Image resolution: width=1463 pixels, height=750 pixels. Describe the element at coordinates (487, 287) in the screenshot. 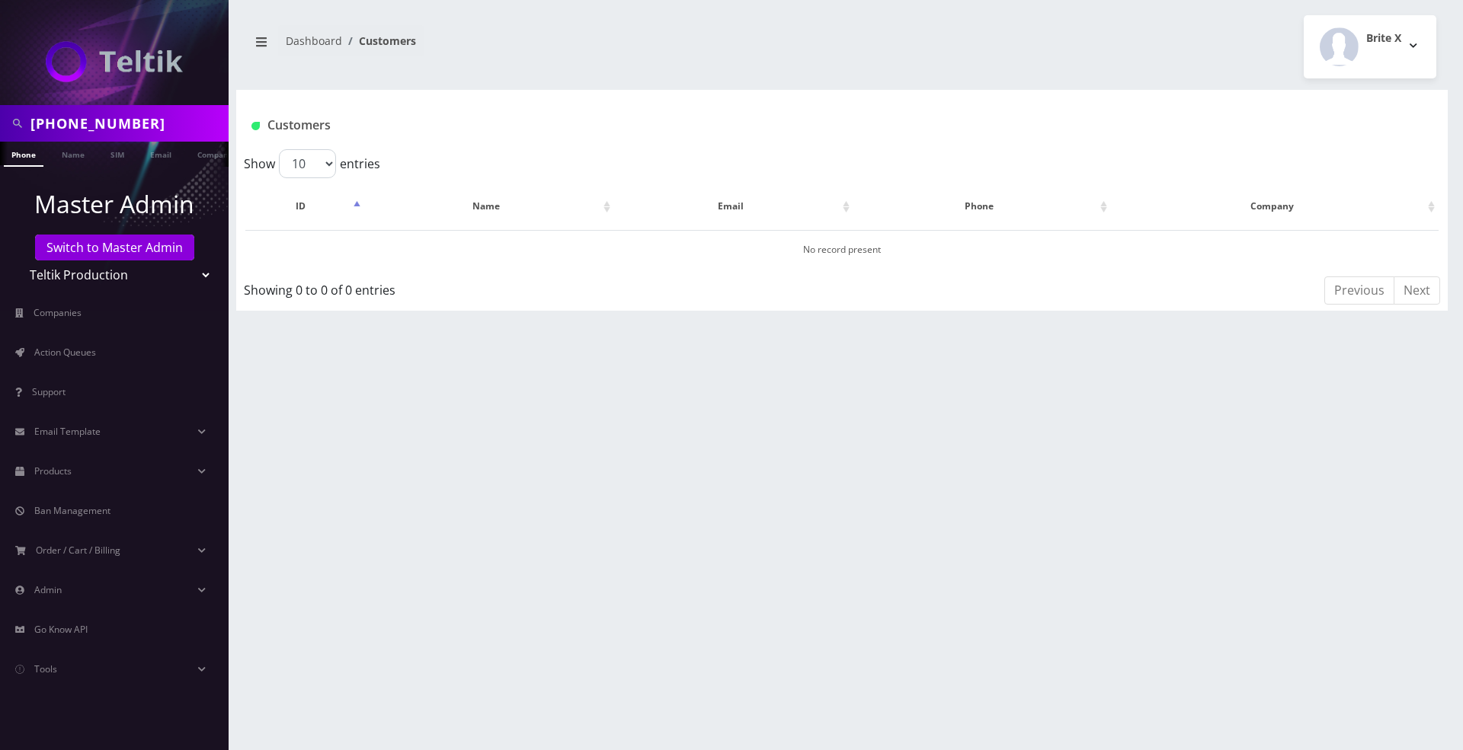

I see `div: Showing 0 to 0 of 0 entries` at that location.